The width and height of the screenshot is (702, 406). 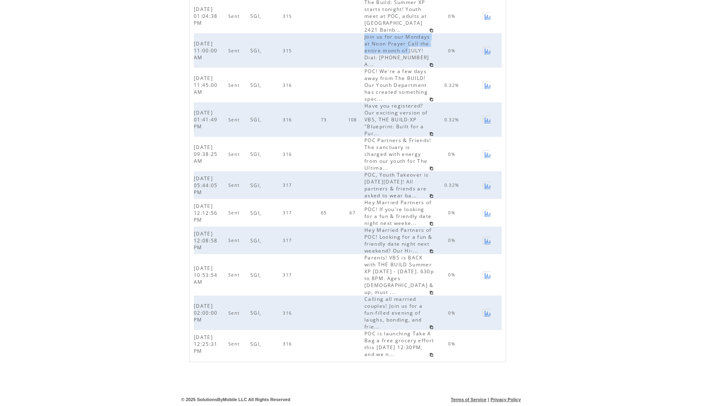 I want to click on span: 65, so click(x=325, y=213).